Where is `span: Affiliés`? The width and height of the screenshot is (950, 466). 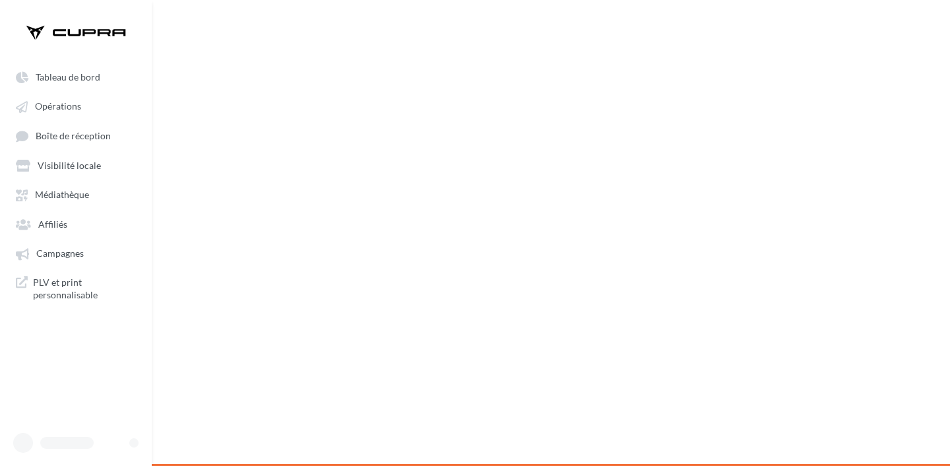 span: Affiliés is located at coordinates (53, 224).